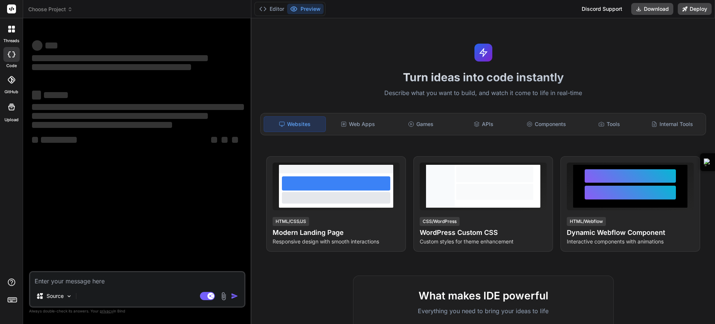  I want to click on p: Responsive design with smooth interactions, so click(336, 241).